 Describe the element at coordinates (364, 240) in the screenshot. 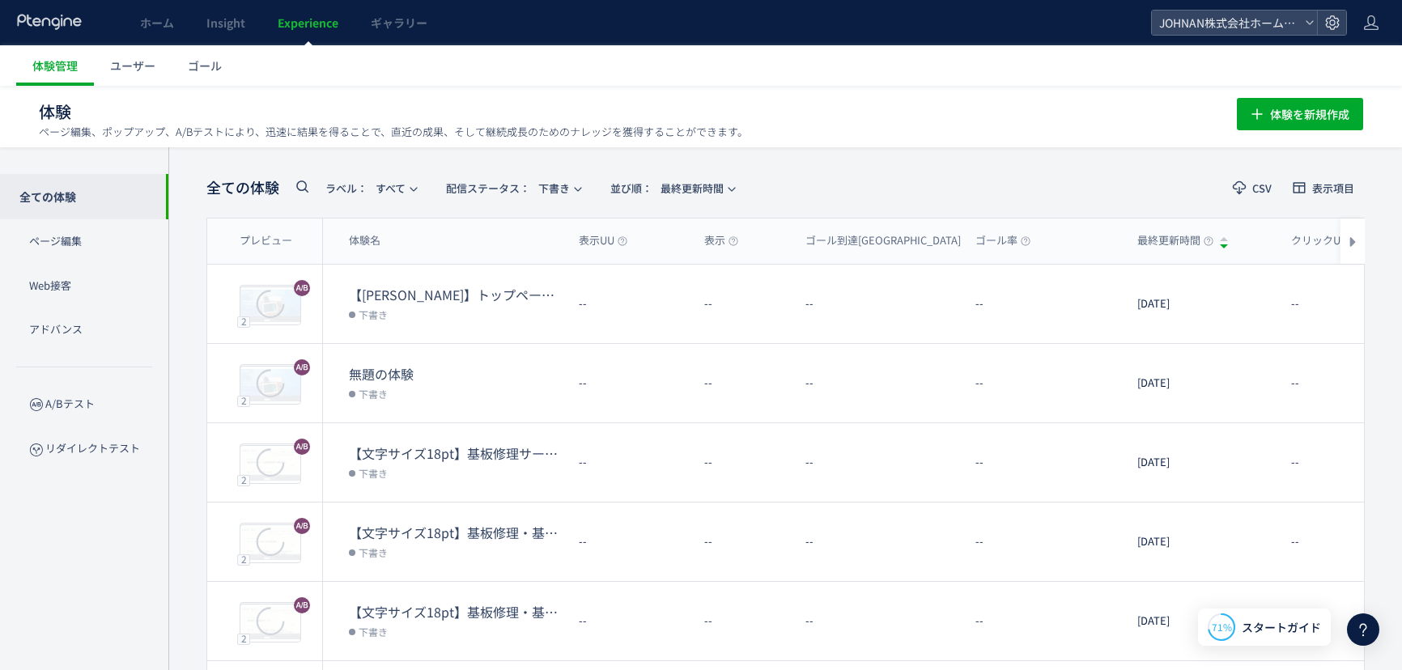

I see `span: 体験名` at that location.